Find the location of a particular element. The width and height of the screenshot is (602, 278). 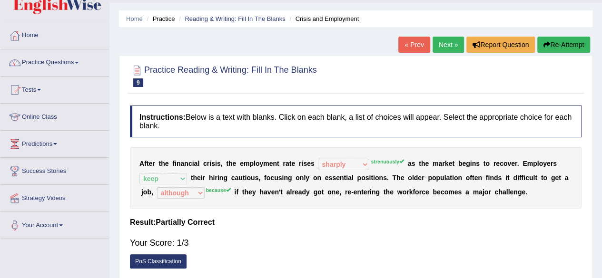

a: Next » is located at coordinates (448, 45).